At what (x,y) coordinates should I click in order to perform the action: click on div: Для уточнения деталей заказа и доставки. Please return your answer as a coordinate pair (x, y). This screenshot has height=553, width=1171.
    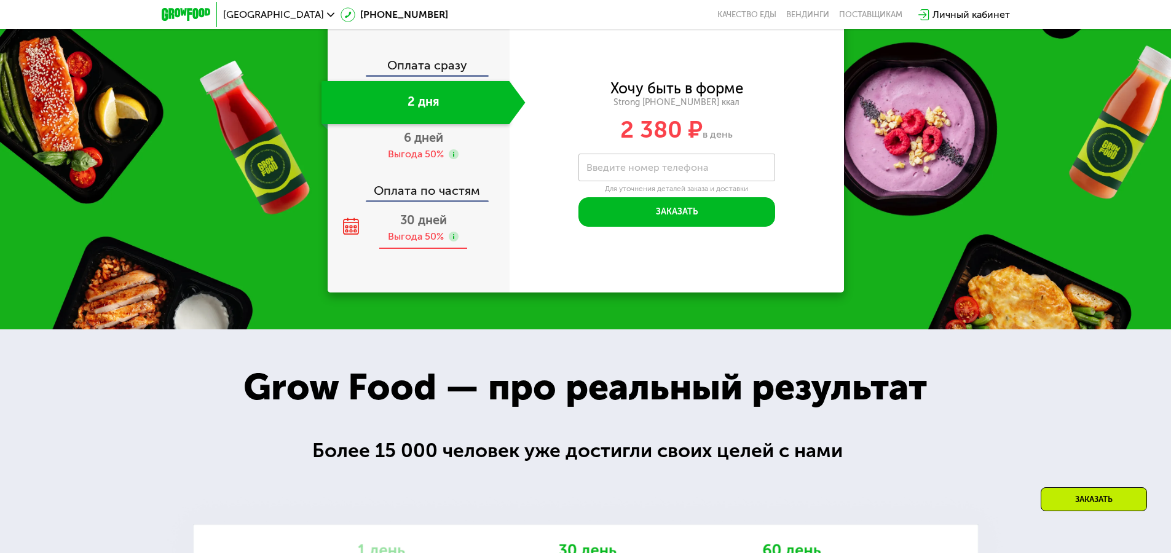
    Looking at the image, I should click on (677, 189).